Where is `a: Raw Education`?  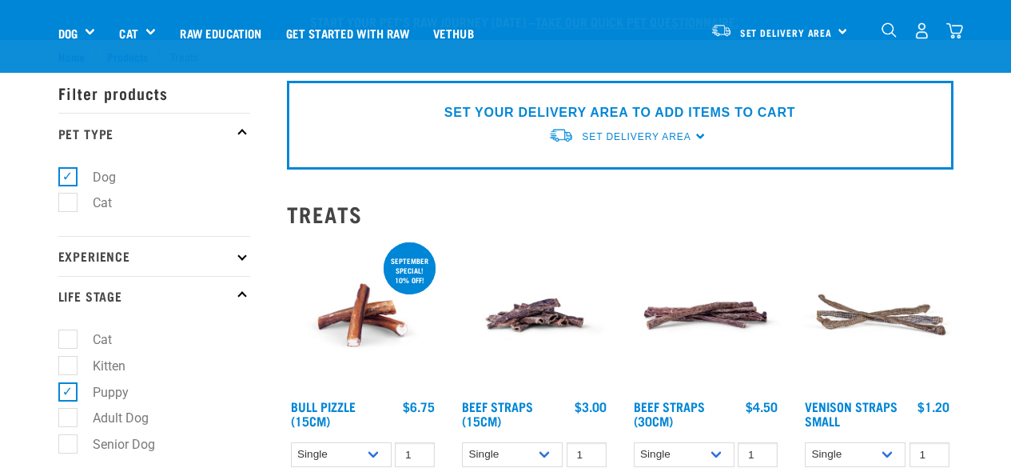 a: Raw Education is located at coordinates (221, 33).